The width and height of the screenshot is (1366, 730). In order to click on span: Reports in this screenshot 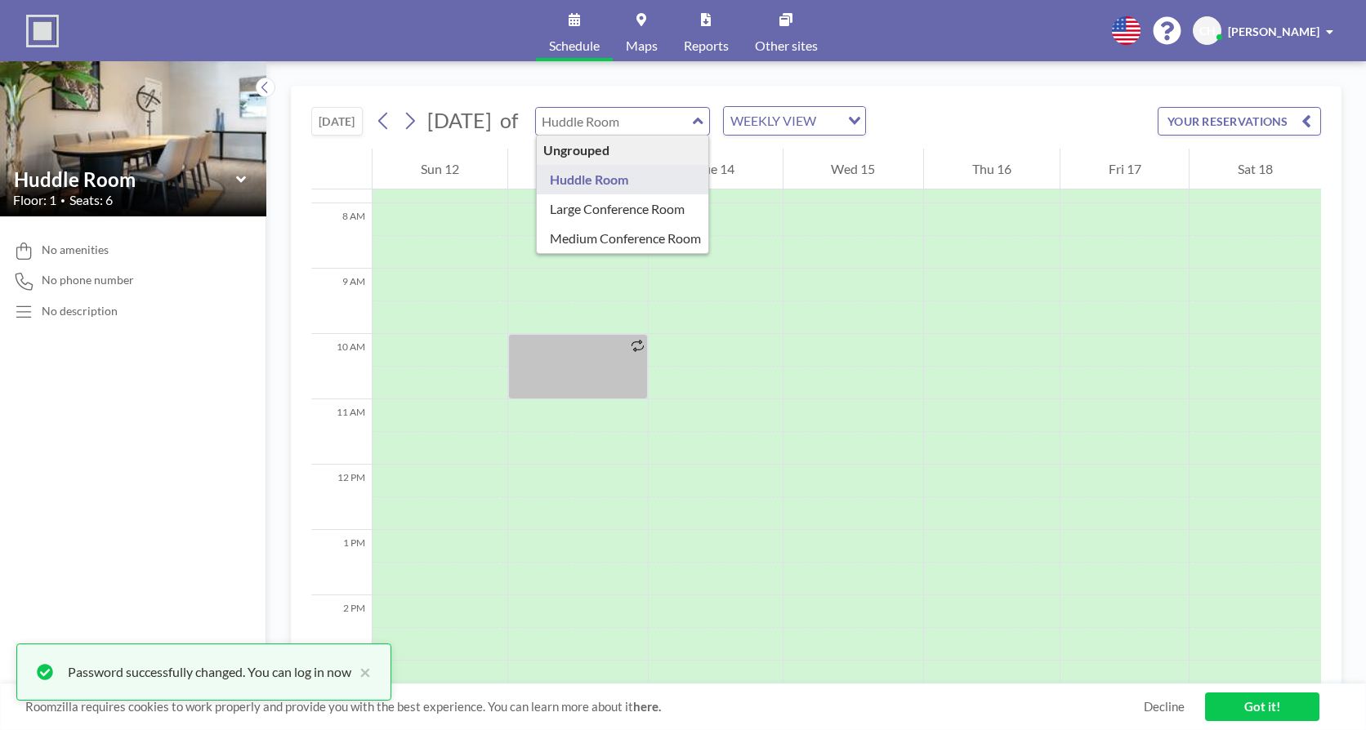, I will do `click(706, 46)`.